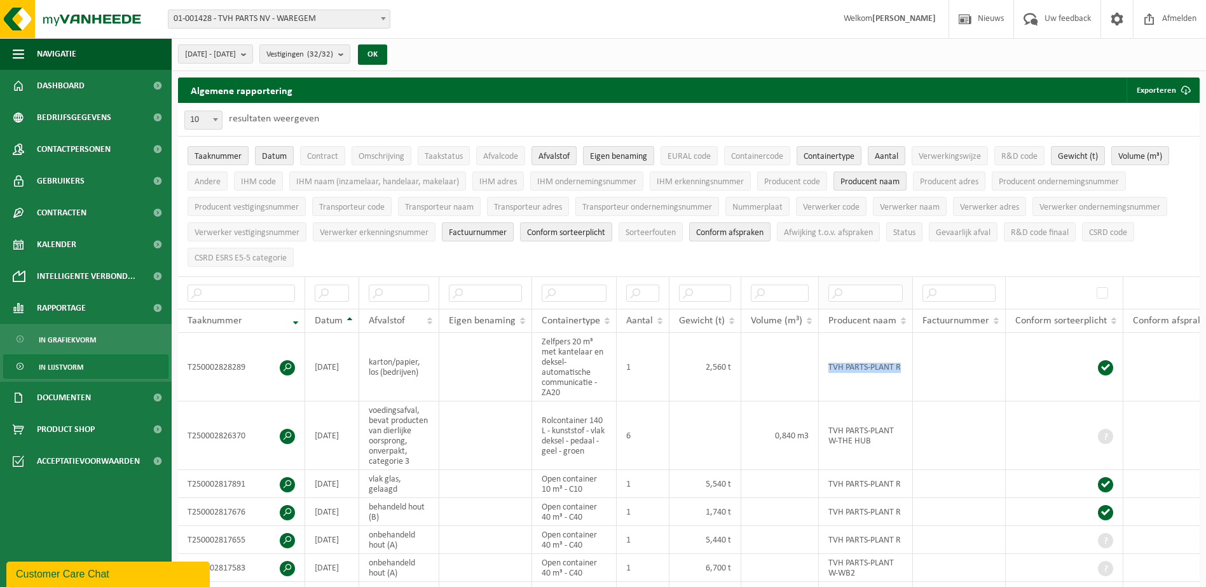 This screenshot has width=1206, height=587. I want to click on button: SorteerfoutenSorteerfouten: Activate to sort, so click(650, 232).